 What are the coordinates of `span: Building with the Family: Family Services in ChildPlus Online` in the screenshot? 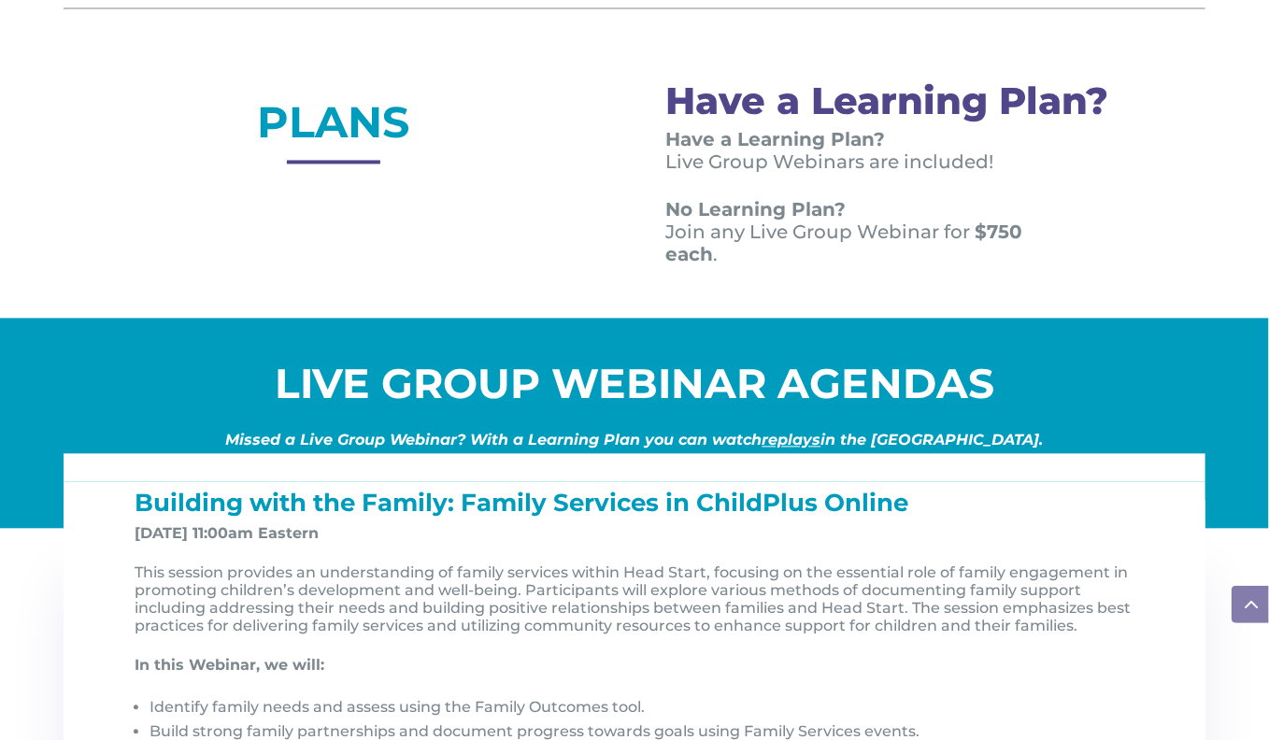 It's located at (522, 504).